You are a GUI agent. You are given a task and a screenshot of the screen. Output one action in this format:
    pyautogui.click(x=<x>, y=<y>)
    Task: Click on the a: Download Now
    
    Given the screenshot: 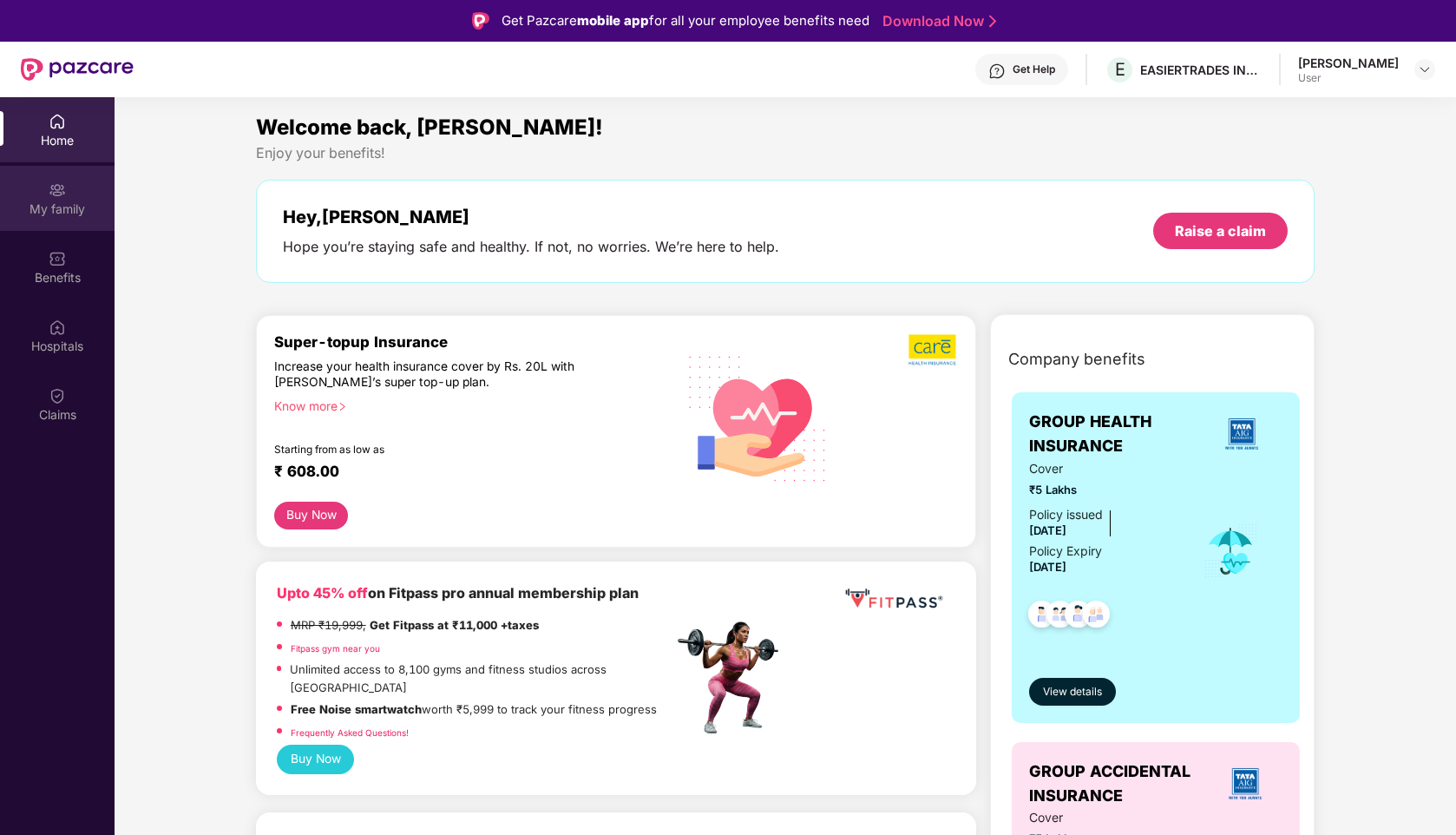 What is the action you would take?
    pyautogui.click(x=937, y=21)
    